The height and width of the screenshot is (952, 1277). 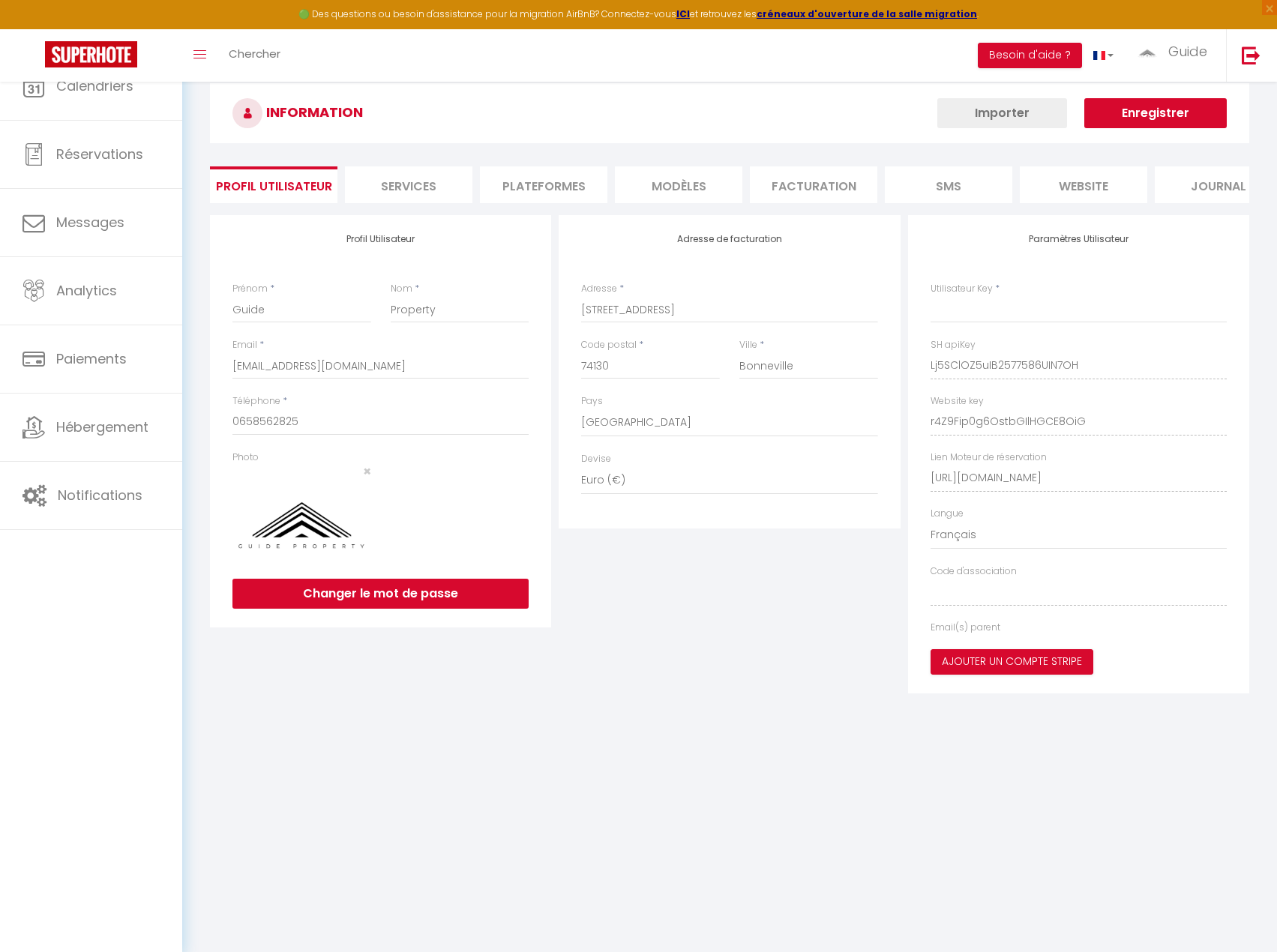 What do you see at coordinates (1156, 113) in the screenshot?
I see `button: Enregistrer` at bounding box center [1156, 113].